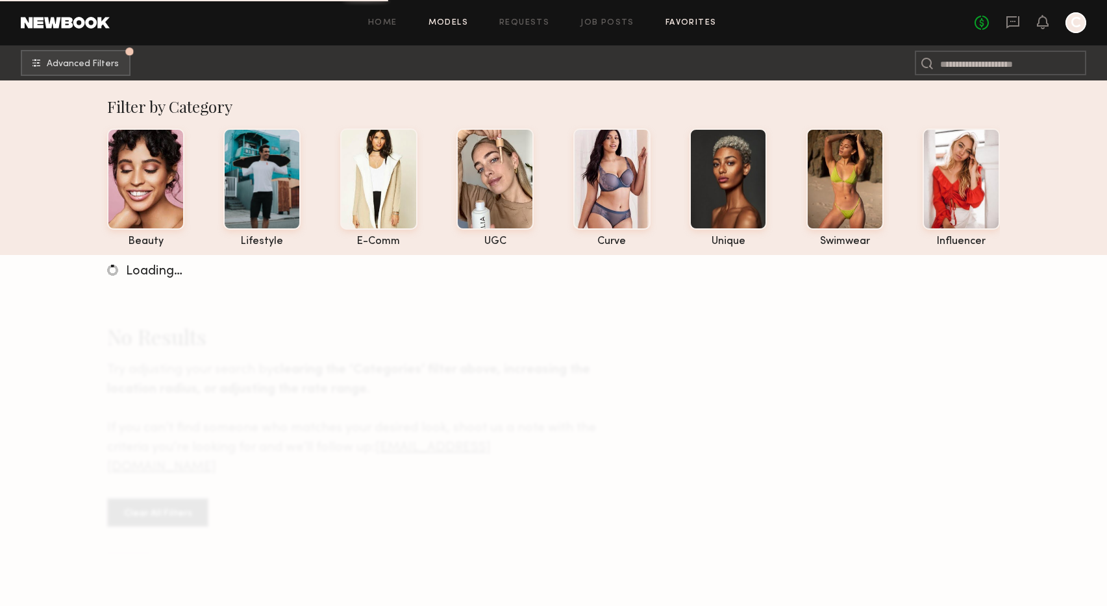 The image size is (1107, 606). Describe the element at coordinates (75, 63) in the screenshot. I see `button: Advanced Filters` at that location.